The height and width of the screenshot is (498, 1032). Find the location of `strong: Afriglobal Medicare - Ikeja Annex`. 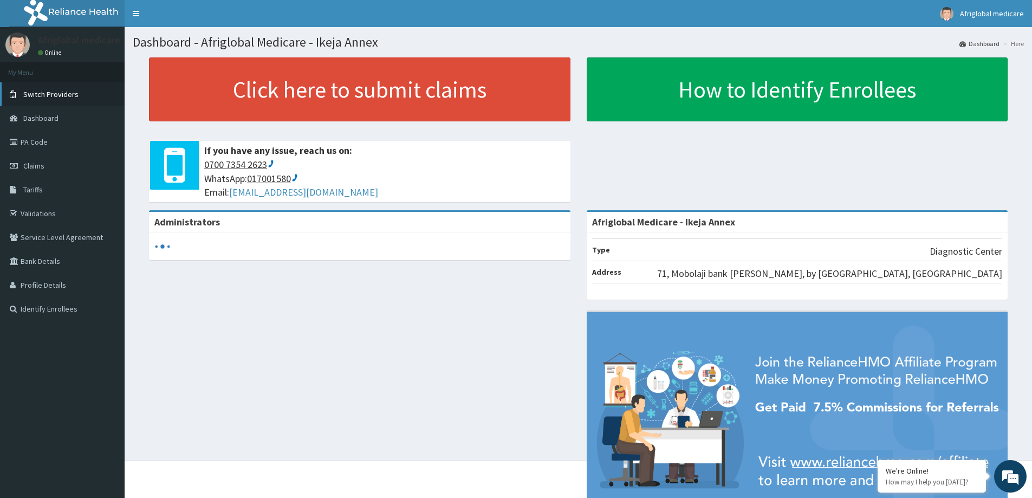

strong: Afriglobal Medicare - Ikeja Annex is located at coordinates (663, 221).